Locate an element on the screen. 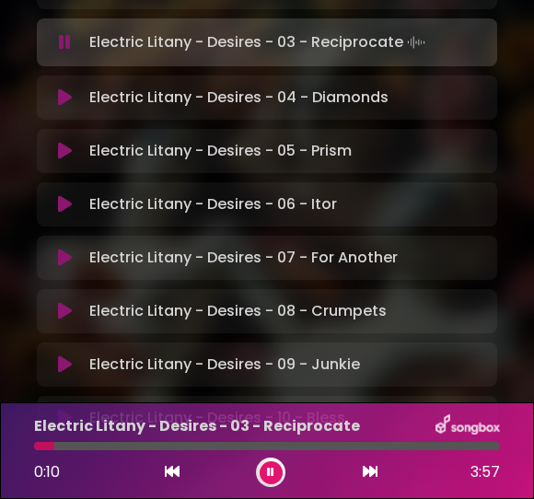 This screenshot has width=534, height=499. p: Electric Litany - Desires - 05 - Prism is located at coordinates (220, 151).